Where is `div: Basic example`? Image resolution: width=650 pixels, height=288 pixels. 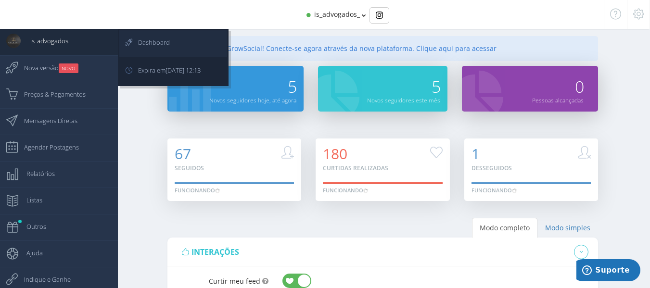
div: Basic example is located at coordinates (379, 15).